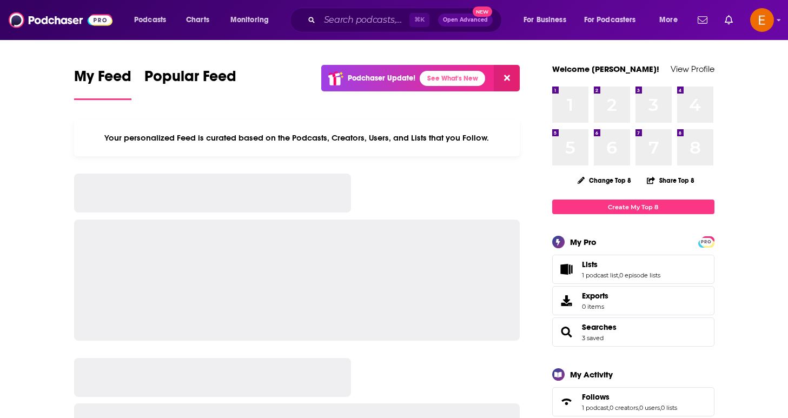 This screenshot has height=418, width=788. Describe the element at coordinates (482, 11) in the screenshot. I see `span: New` at that location.